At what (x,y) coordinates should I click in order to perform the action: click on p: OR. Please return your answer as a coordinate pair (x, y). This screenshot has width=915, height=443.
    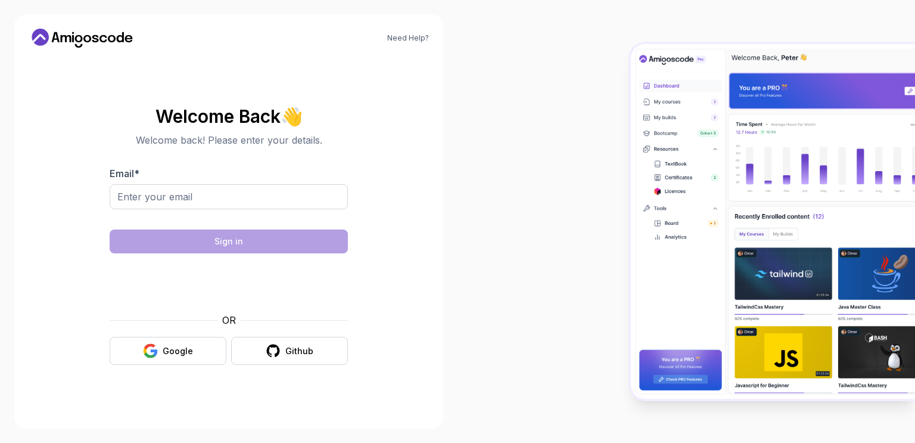
    Looking at the image, I should click on (229, 320).